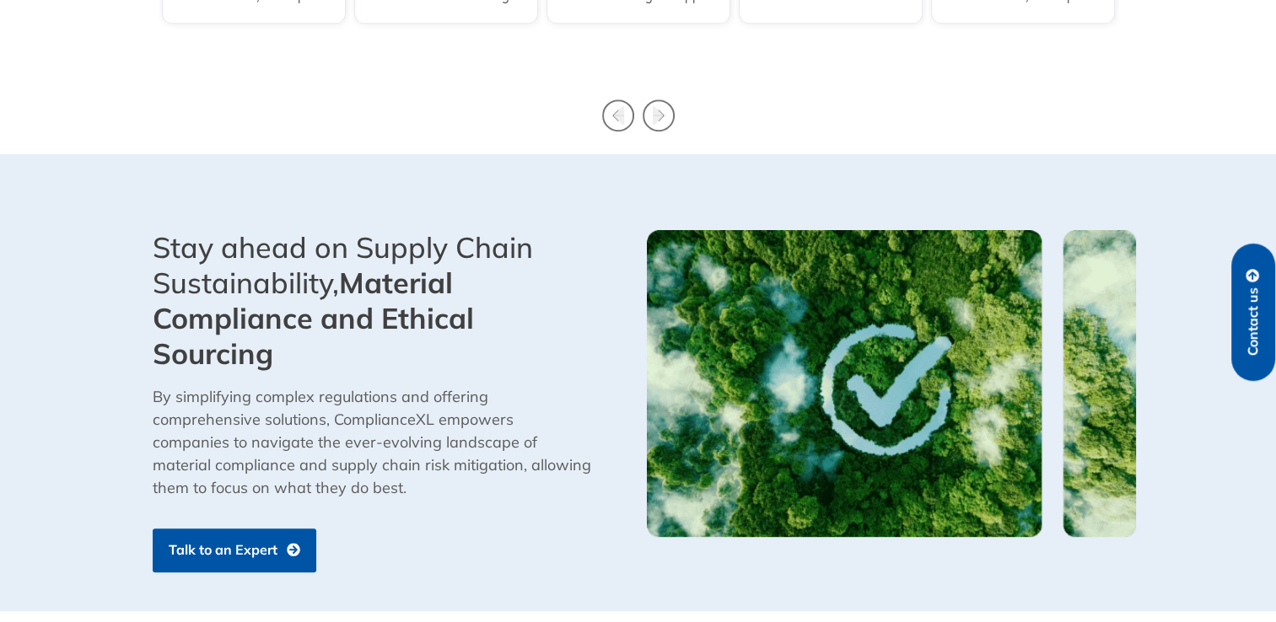  I want to click on p: By simplifying complex regulations and offering comprehensive solutions, ComplianceXL empowers co..., so click(373, 442).